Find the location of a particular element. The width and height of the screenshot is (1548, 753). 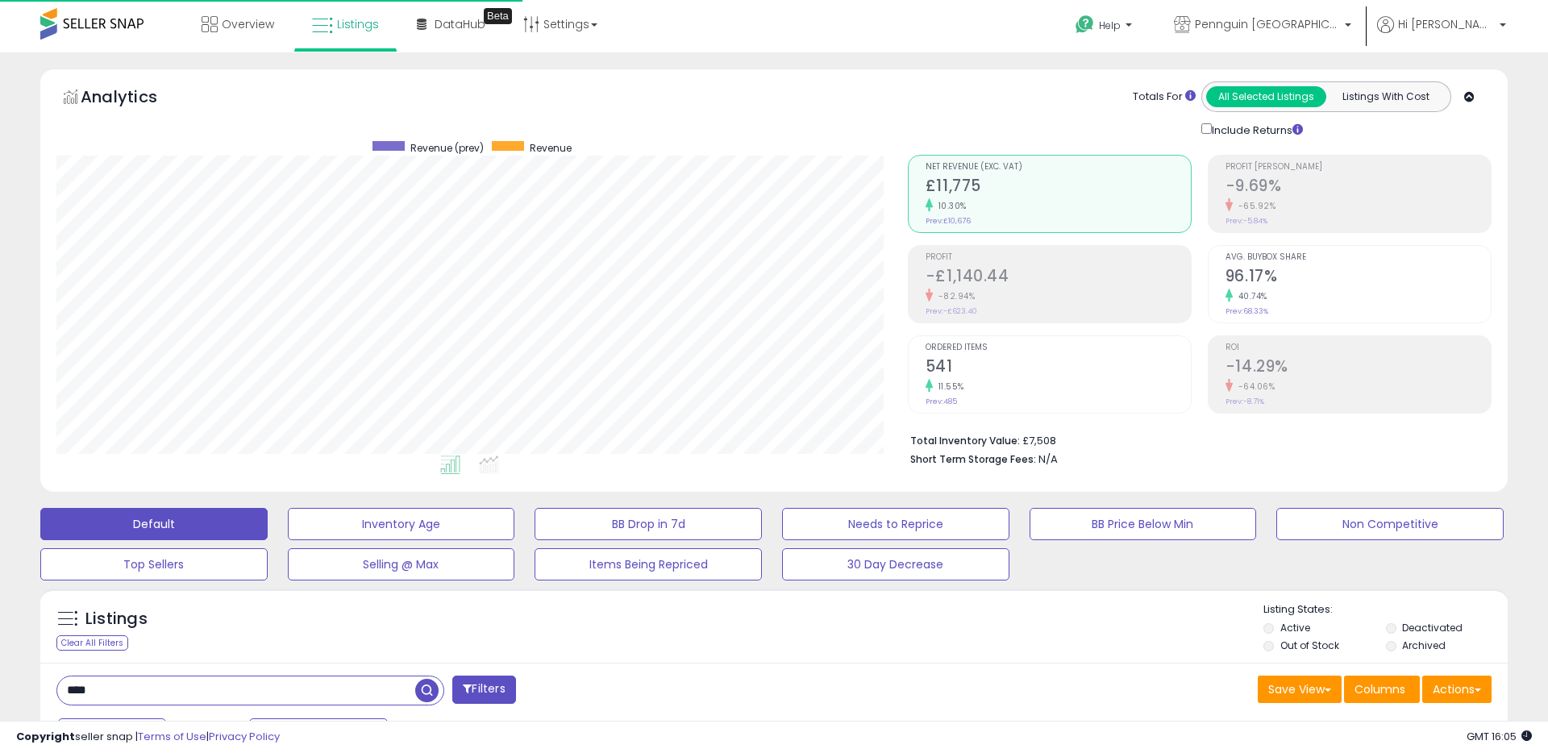

button: Columns is located at coordinates (1382, 689).